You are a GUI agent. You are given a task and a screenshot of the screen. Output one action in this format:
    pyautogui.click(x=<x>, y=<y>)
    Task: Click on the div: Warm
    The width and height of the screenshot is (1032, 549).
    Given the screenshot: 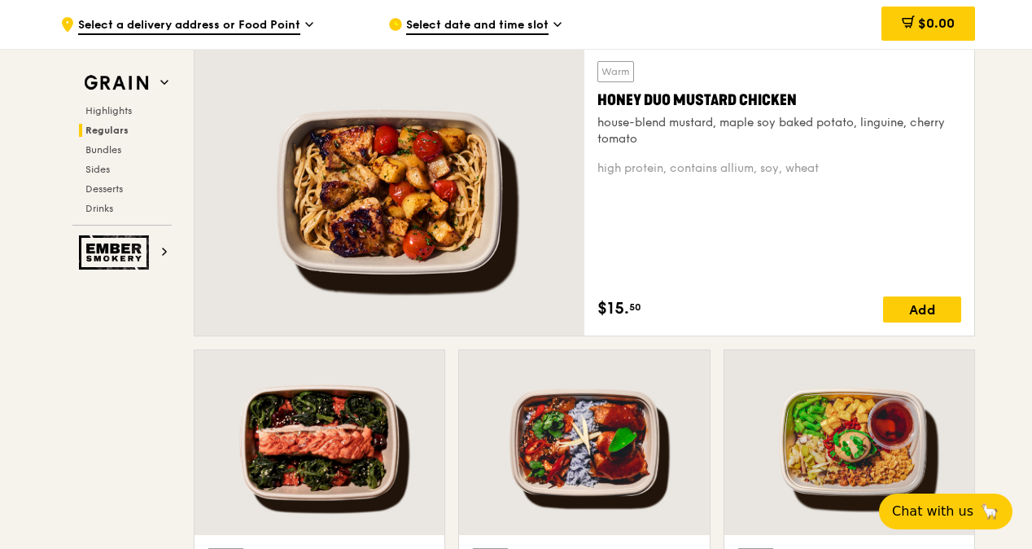 What is the action you would take?
    pyautogui.click(x=615, y=72)
    